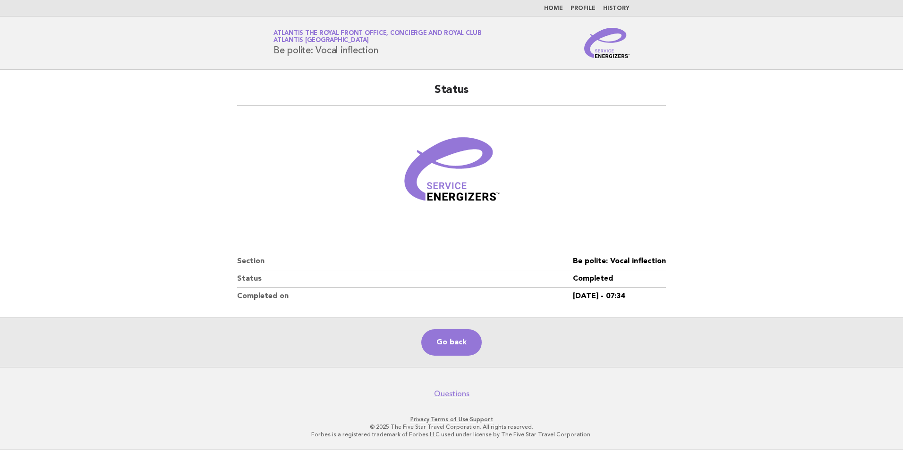  What do you see at coordinates (377, 43) in the screenshot?
I see `h1: Be polite: Vocal inflection` at bounding box center [377, 43].